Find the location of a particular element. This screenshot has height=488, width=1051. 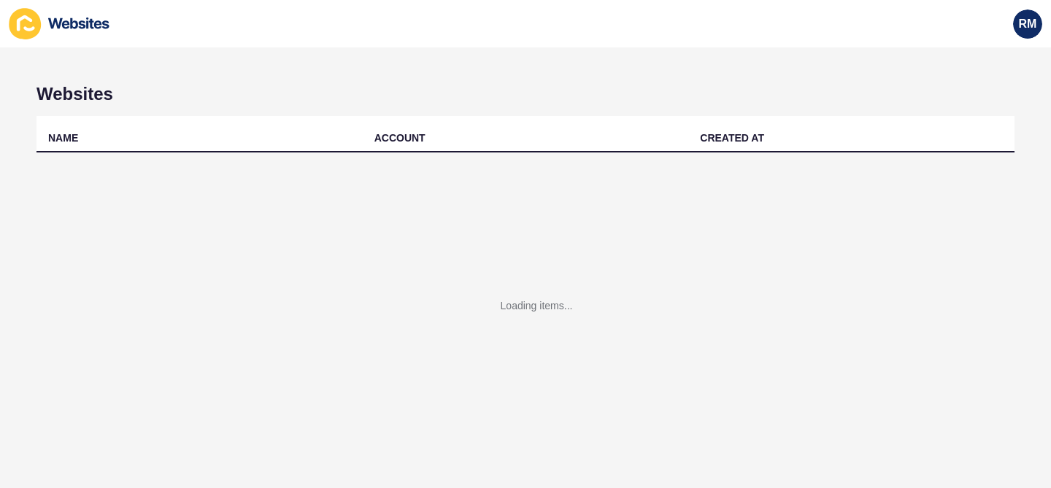

span: RM is located at coordinates (1028, 24).